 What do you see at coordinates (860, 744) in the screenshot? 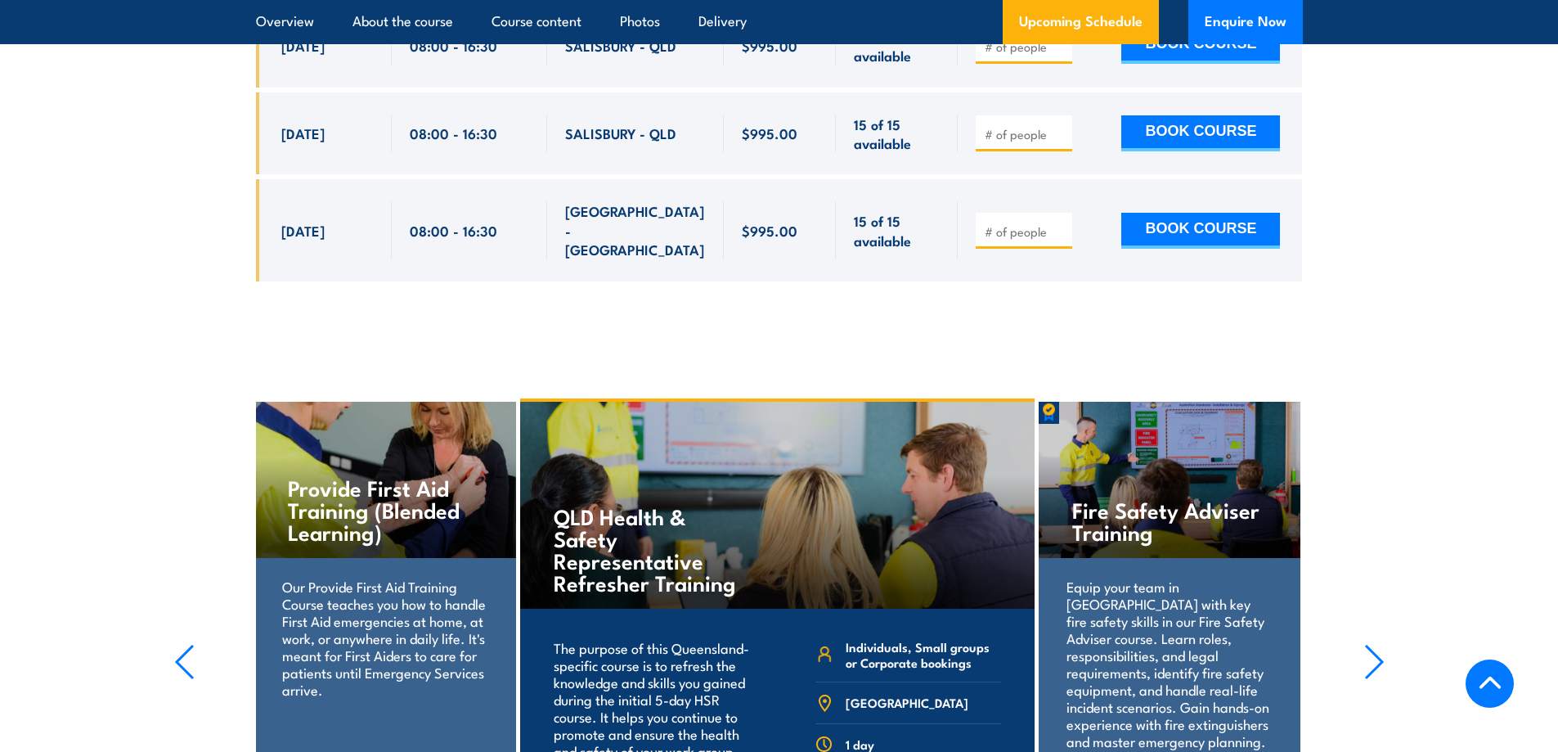
I see `span: 1 day` at bounding box center [860, 744].